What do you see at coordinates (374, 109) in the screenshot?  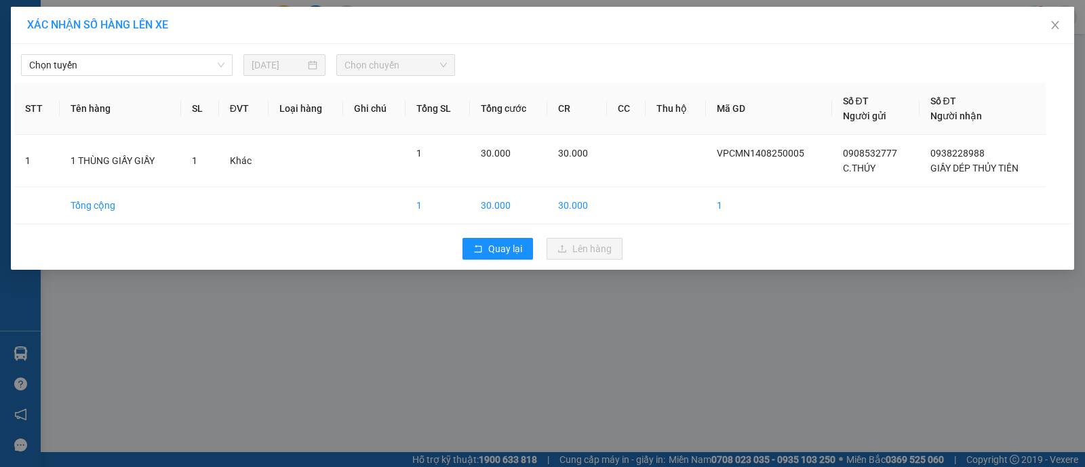 I see `th: Ghi chú` at bounding box center [374, 109].